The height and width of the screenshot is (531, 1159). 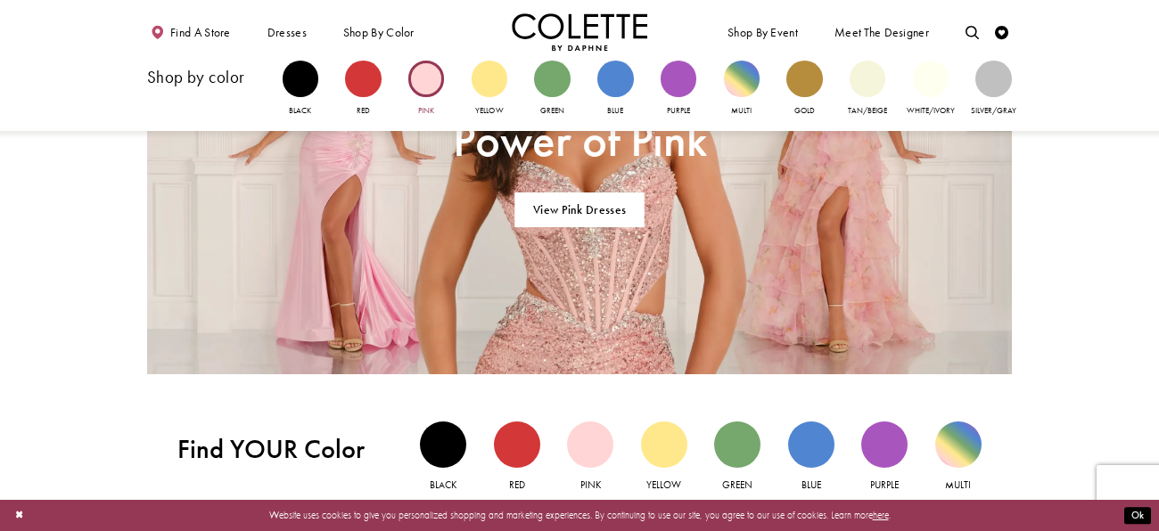 I want to click on button: Close Dialog, so click(x=19, y=515).